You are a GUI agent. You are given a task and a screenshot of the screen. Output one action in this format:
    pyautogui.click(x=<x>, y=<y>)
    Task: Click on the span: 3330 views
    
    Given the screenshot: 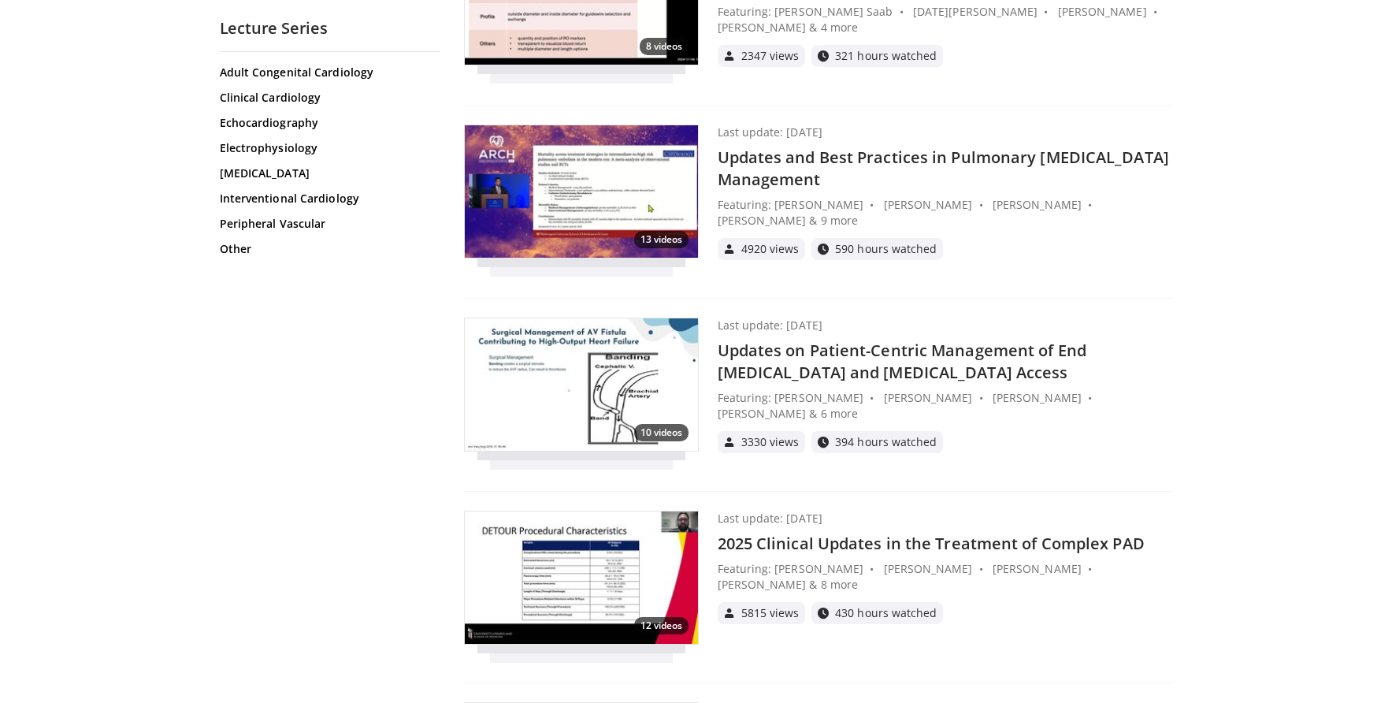 What is the action you would take?
    pyautogui.click(x=770, y=442)
    